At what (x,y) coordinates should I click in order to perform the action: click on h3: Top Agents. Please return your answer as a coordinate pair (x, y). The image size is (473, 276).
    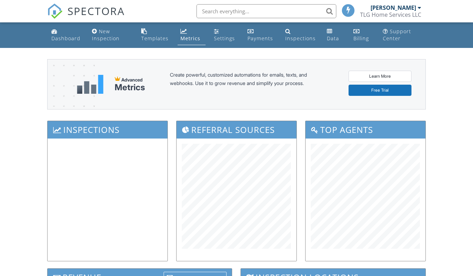
    Looking at the image, I should click on (365, 129).